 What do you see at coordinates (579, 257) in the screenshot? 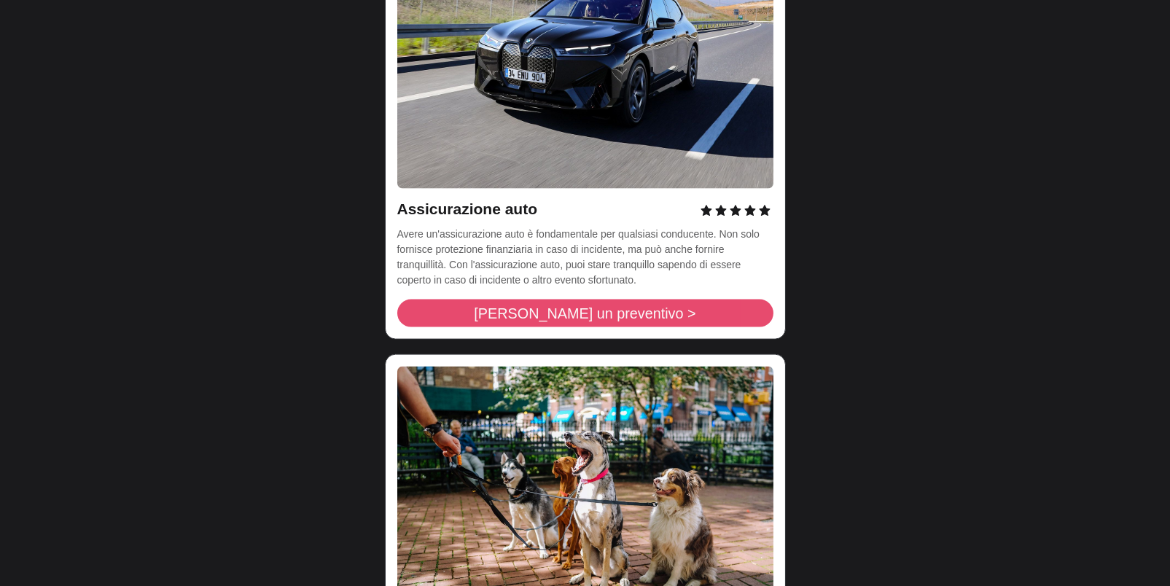
I see `span: Avere un'assicurazione auto è fondamentale per qualsiasi conducente. Non solo fornisce protezione...` at bounding box center [579, 257].